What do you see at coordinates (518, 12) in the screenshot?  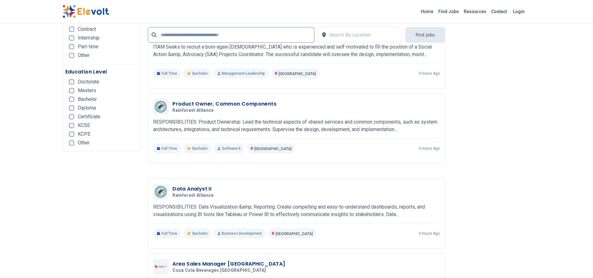 I see `a: Login` at bounding box center [518, 12].